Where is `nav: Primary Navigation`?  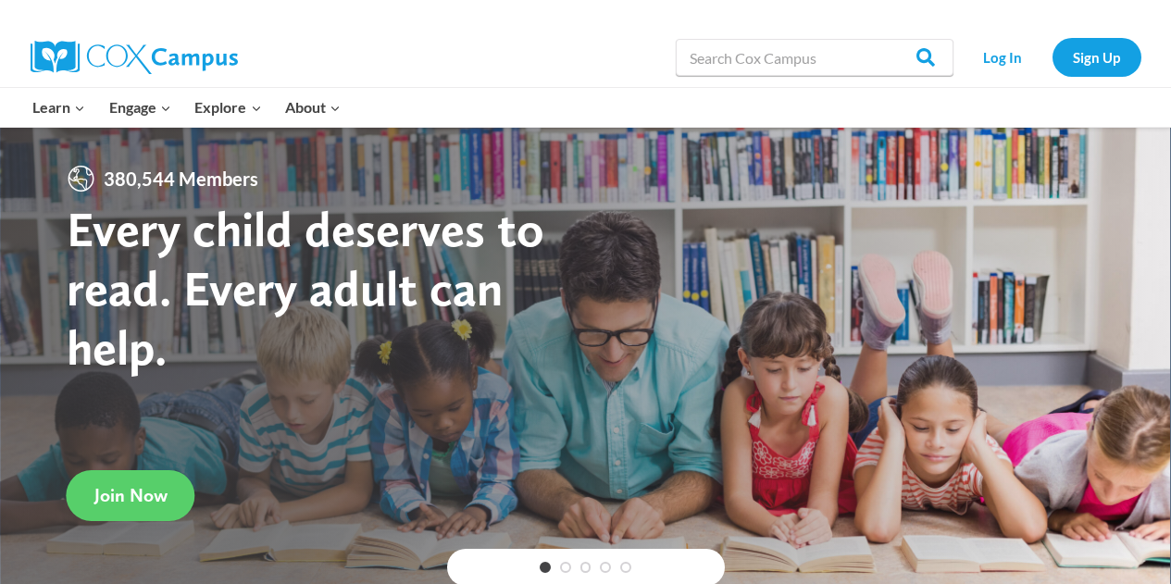 nav: Primary Navigation is located at coordinates (187, 107).